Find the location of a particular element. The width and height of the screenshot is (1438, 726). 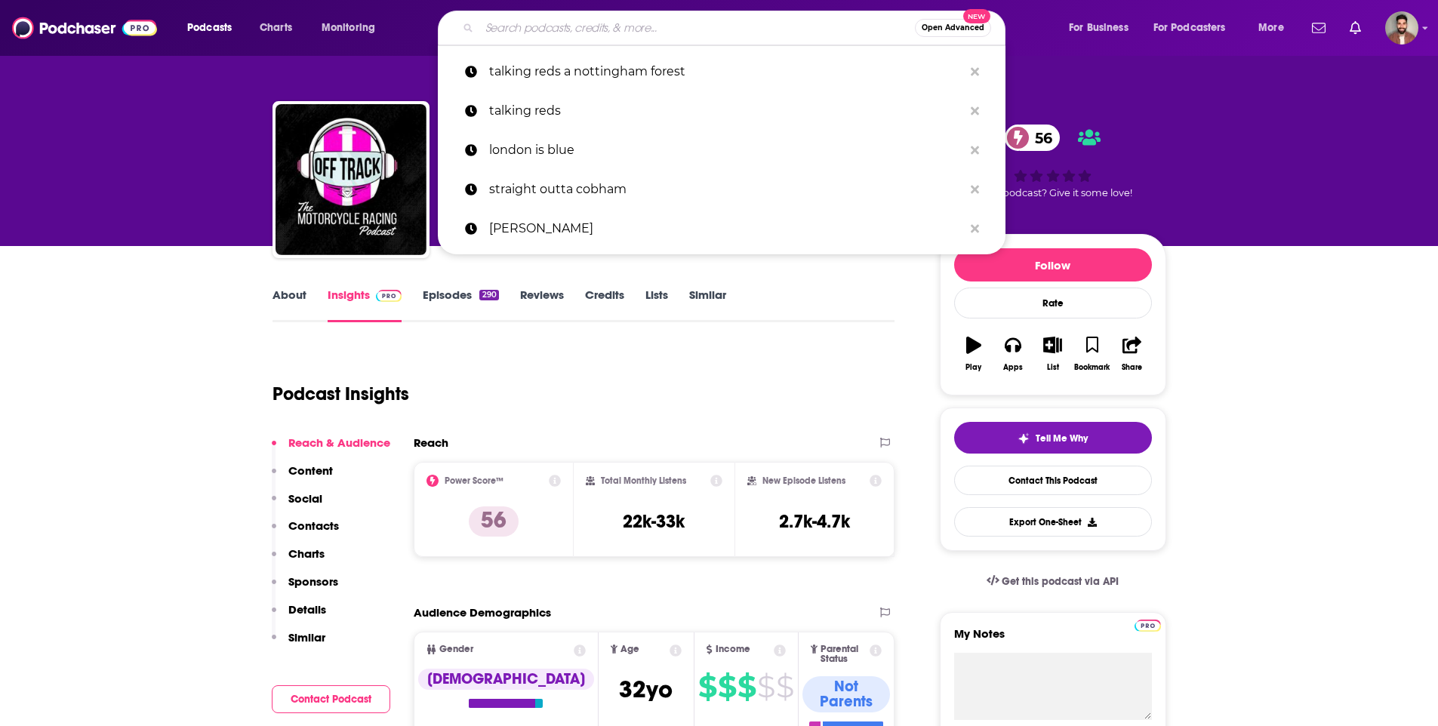

span: Parental Status is located at coordinates (844, 654).